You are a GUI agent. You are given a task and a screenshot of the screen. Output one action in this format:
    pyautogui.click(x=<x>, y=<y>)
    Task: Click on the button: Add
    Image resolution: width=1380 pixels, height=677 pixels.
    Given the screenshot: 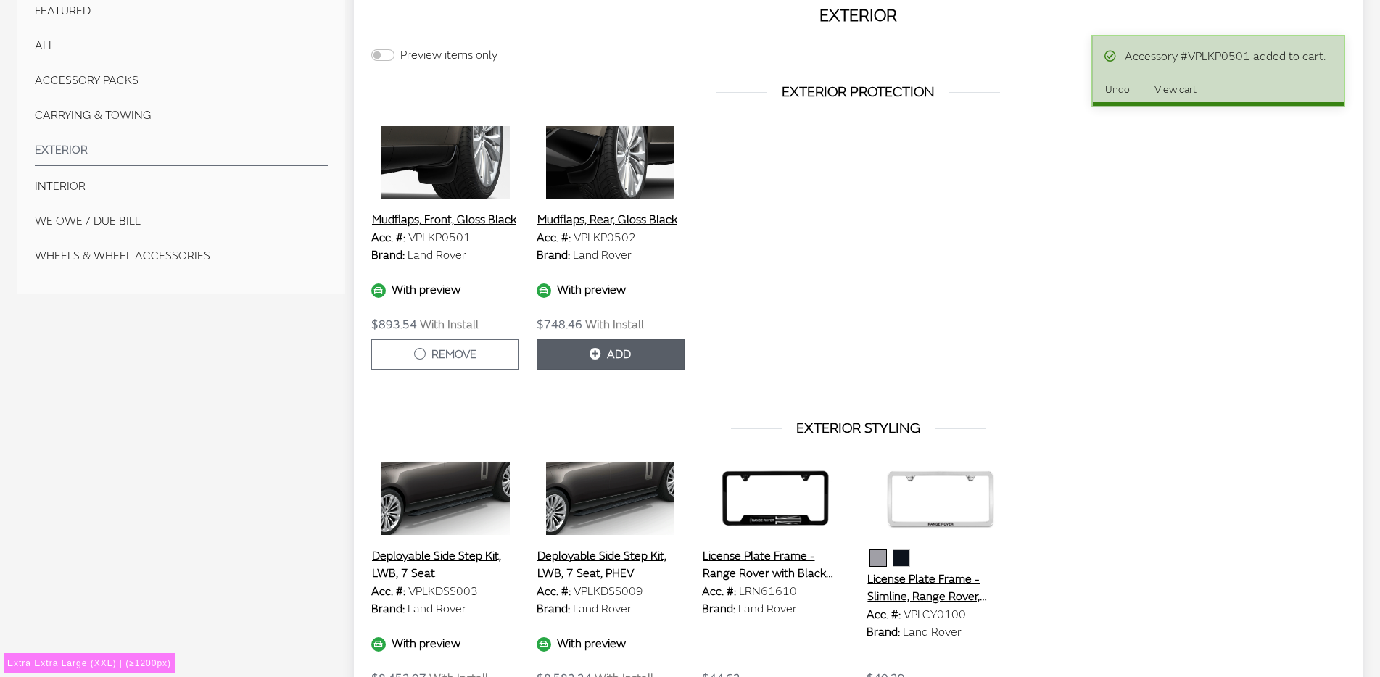 What is the action you would take?
    pyautogui.click(x=611, y=355)
    